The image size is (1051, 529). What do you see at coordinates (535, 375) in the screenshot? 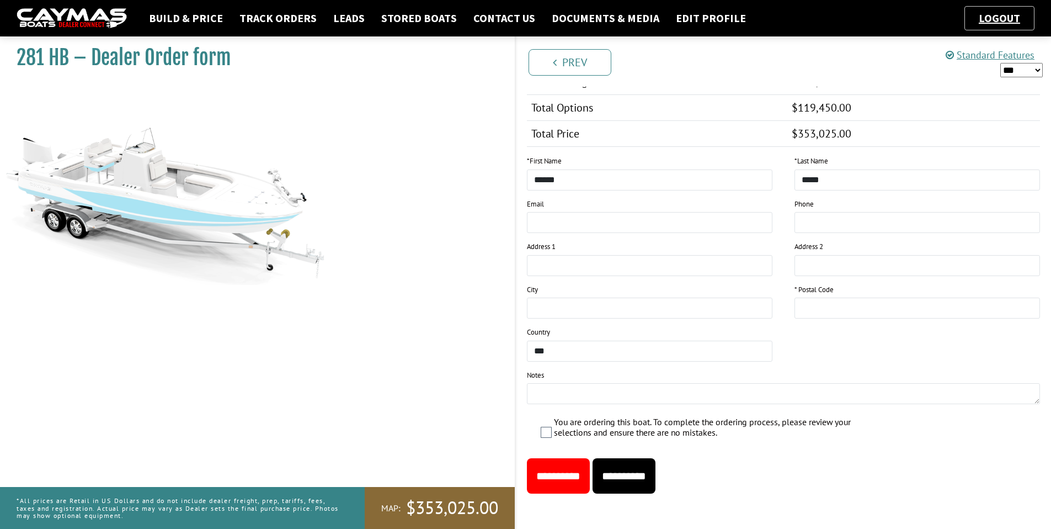
I see `label: Notes` at bounding box center [535, 375].